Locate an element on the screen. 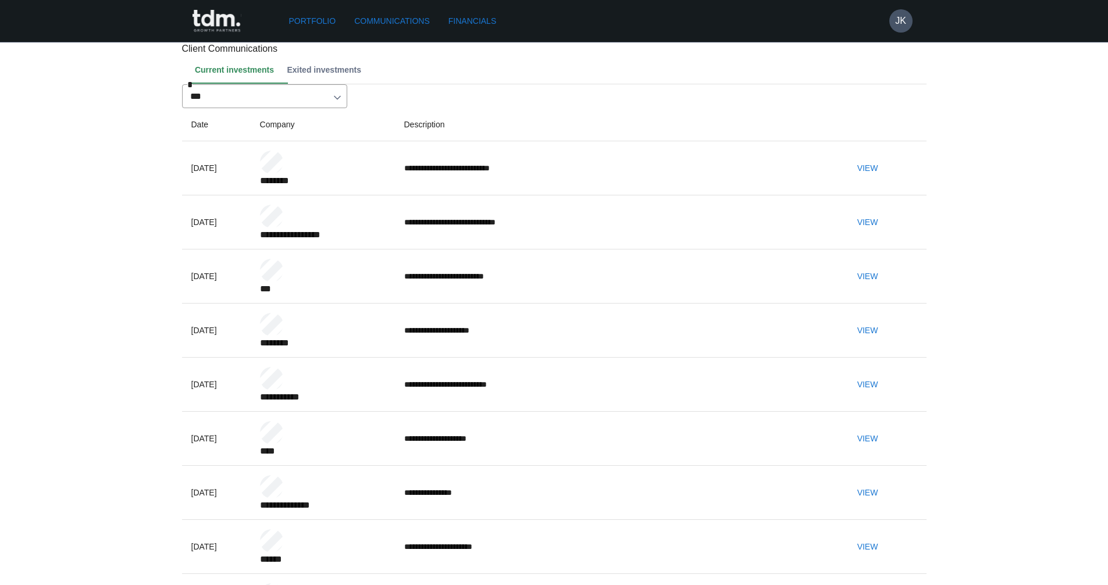 The image size is (1108, 585). button: JK is located at coordinates (901, 21).